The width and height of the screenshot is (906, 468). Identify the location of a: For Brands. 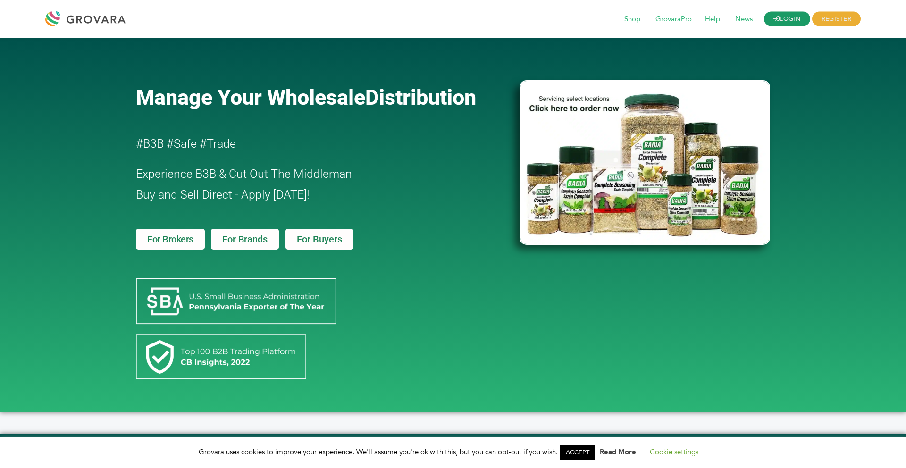
(244, 239).